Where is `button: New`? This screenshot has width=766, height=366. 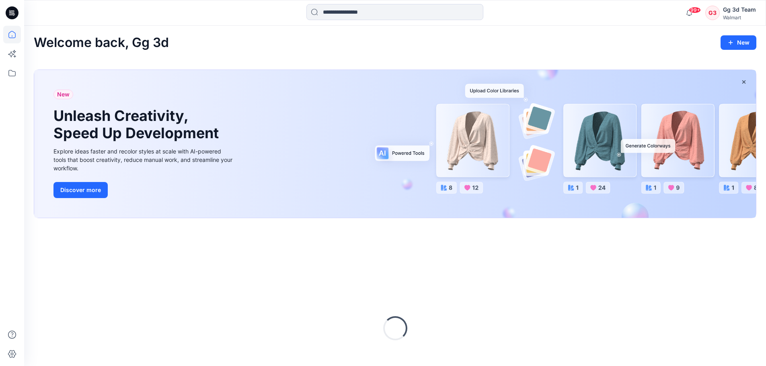
button: New is located at coordinates (738, 43).